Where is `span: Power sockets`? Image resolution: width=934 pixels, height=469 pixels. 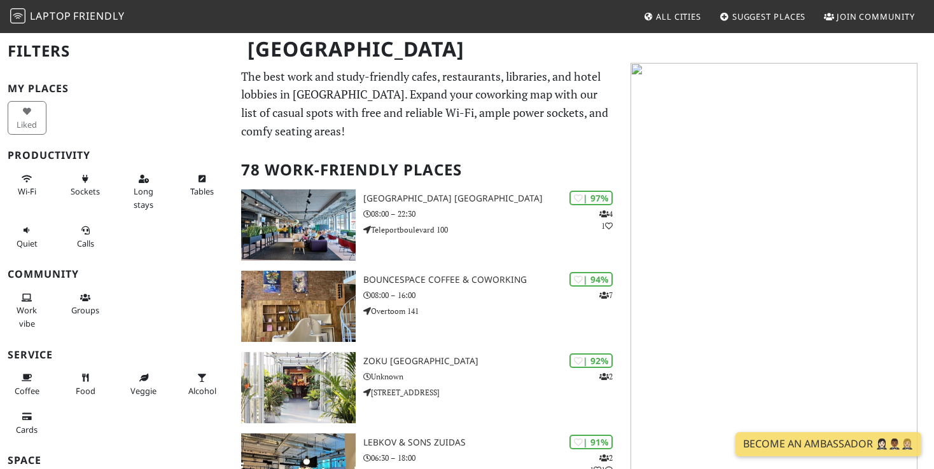 span: Power sockets is located at coordinates (85, 191).